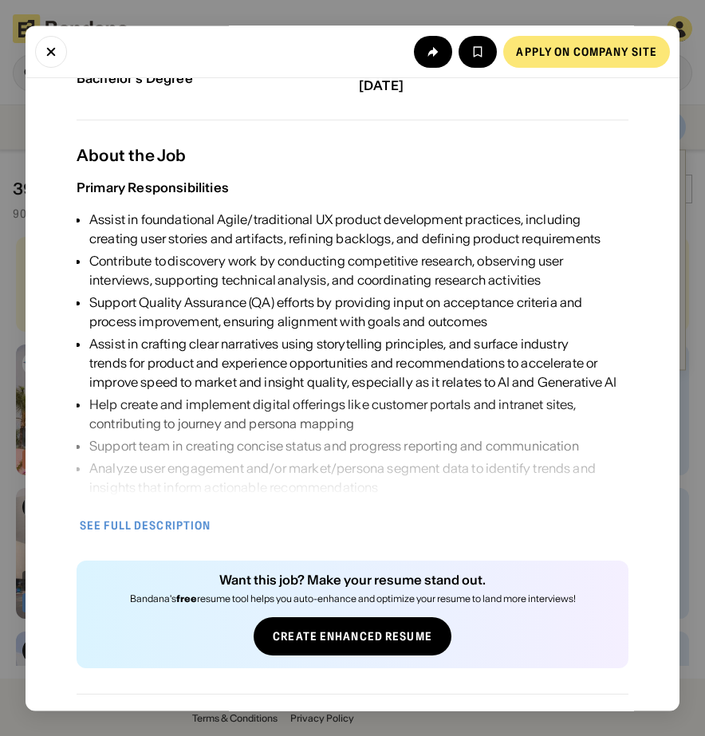  Describe the element at coordinates (586, 51) in the screenshot. I see `a: Apply on company site` at that location.